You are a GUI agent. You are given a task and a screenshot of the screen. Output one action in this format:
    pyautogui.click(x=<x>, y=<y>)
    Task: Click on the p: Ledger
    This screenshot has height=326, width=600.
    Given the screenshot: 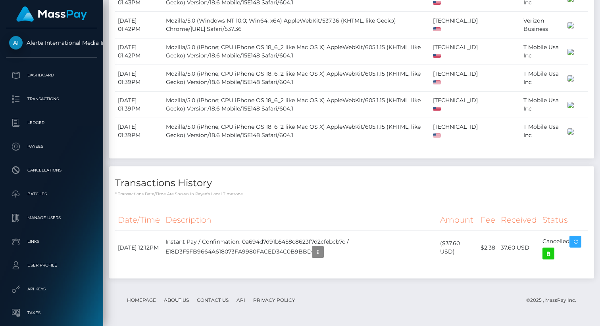 What is the action you would take?
    pyautogui.click(x=52, y=123)
    